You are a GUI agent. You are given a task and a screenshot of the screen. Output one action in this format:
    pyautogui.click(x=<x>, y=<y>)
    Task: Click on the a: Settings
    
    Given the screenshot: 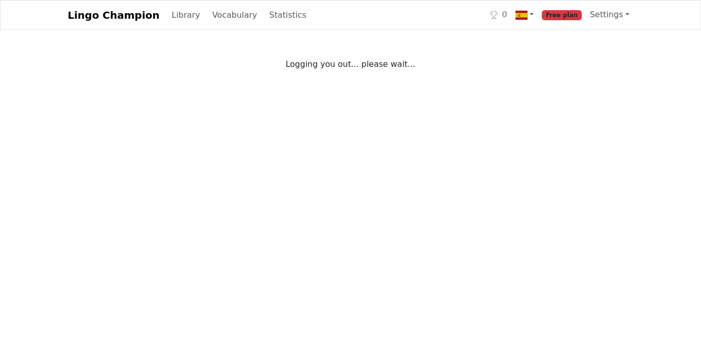 What is the action you would take?
    pyautogui.click(x=610, y=15)
    